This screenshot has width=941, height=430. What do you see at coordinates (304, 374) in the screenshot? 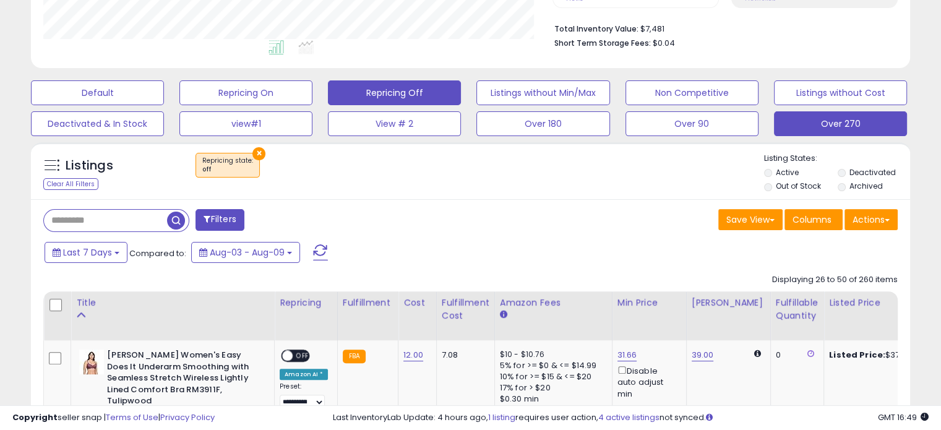
I see `div: Amazon AI *` at bounding box center [304, 374].